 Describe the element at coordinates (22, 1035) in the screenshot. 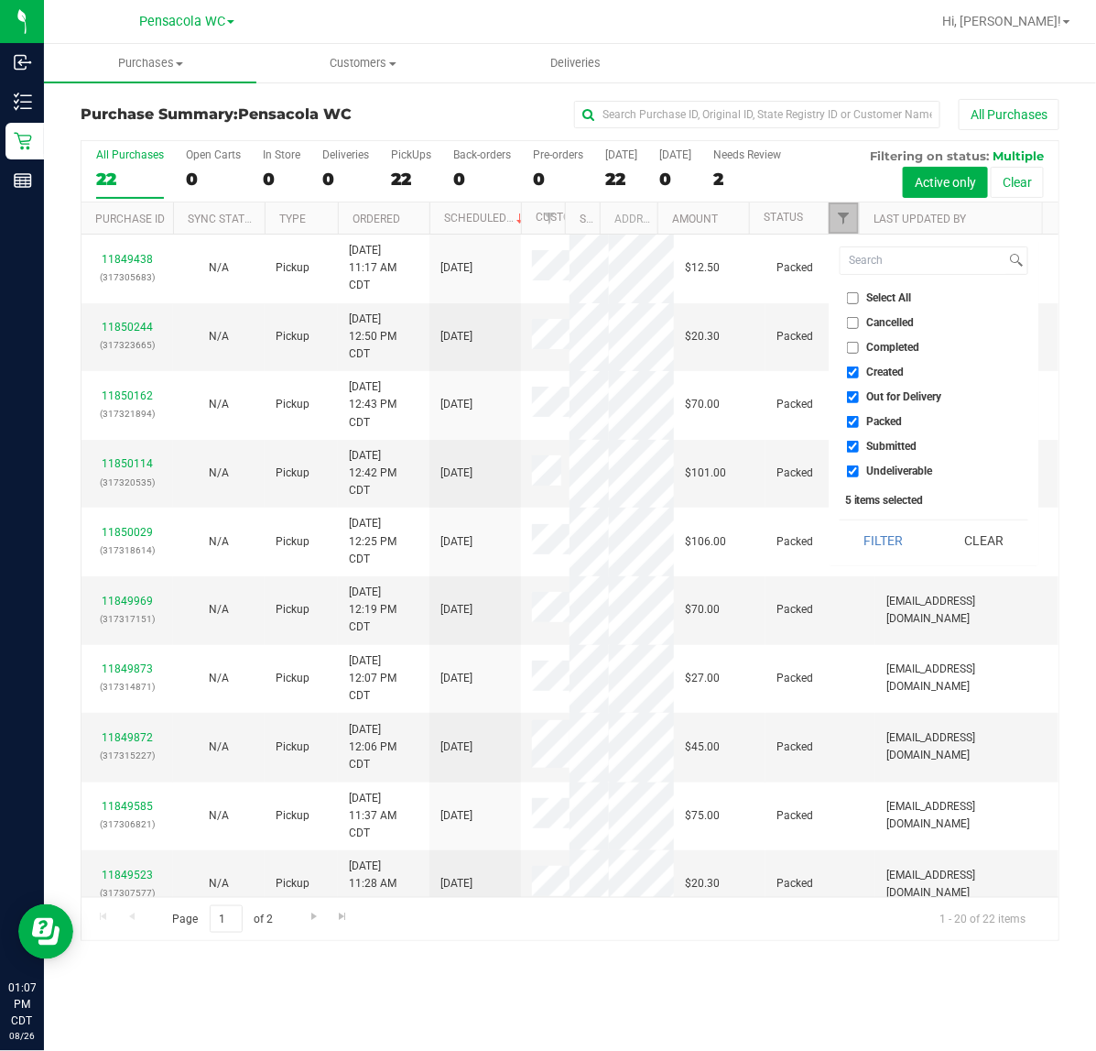

I see `p: 08/26` at that location.